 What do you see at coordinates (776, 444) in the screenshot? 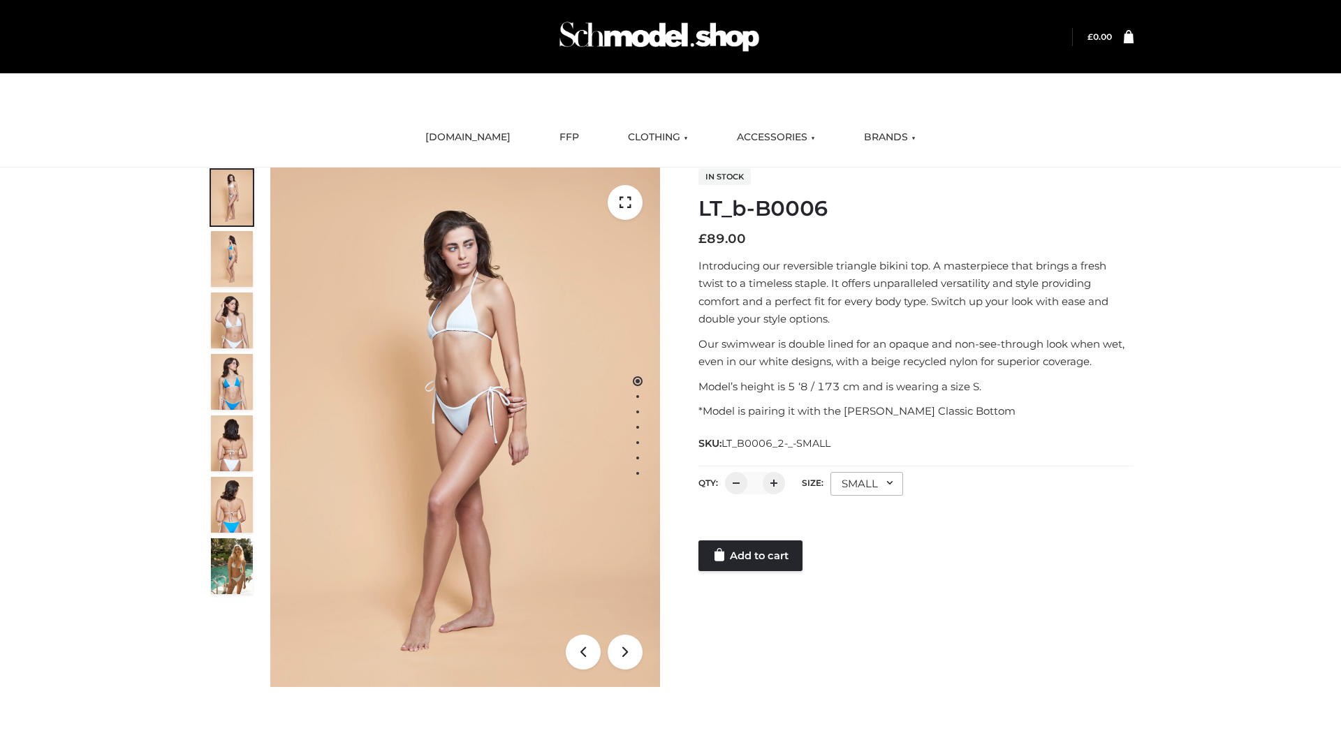
I see `span: LT_B0006_2-_-SMALL` at bounding box center [776, 444].